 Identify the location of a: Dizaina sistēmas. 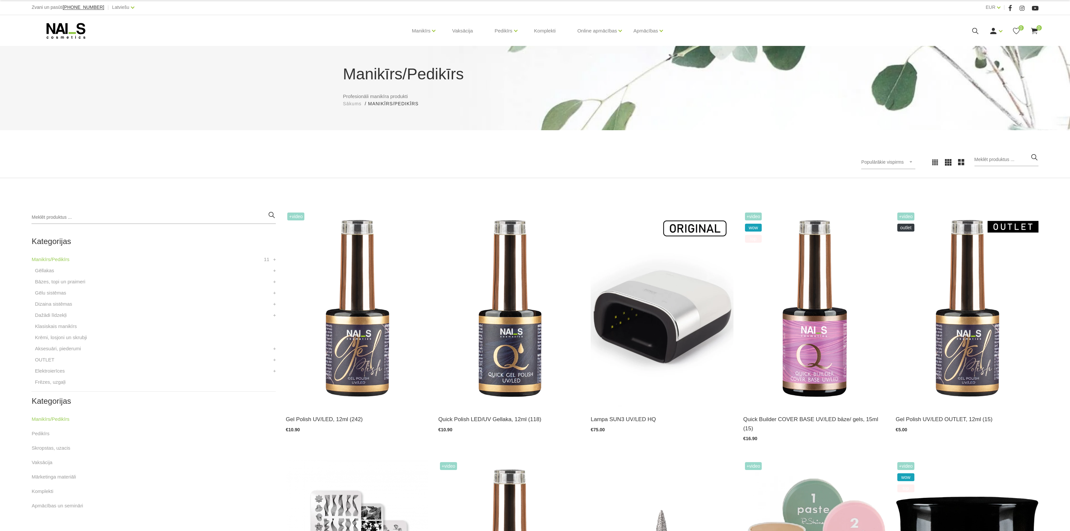
(53, 304).